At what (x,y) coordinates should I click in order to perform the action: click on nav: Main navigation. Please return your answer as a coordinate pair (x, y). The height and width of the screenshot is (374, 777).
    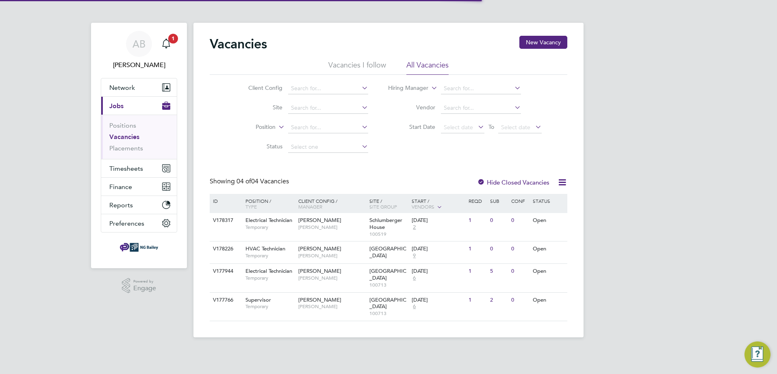
    Looking at the image, I should click on (139, 146).